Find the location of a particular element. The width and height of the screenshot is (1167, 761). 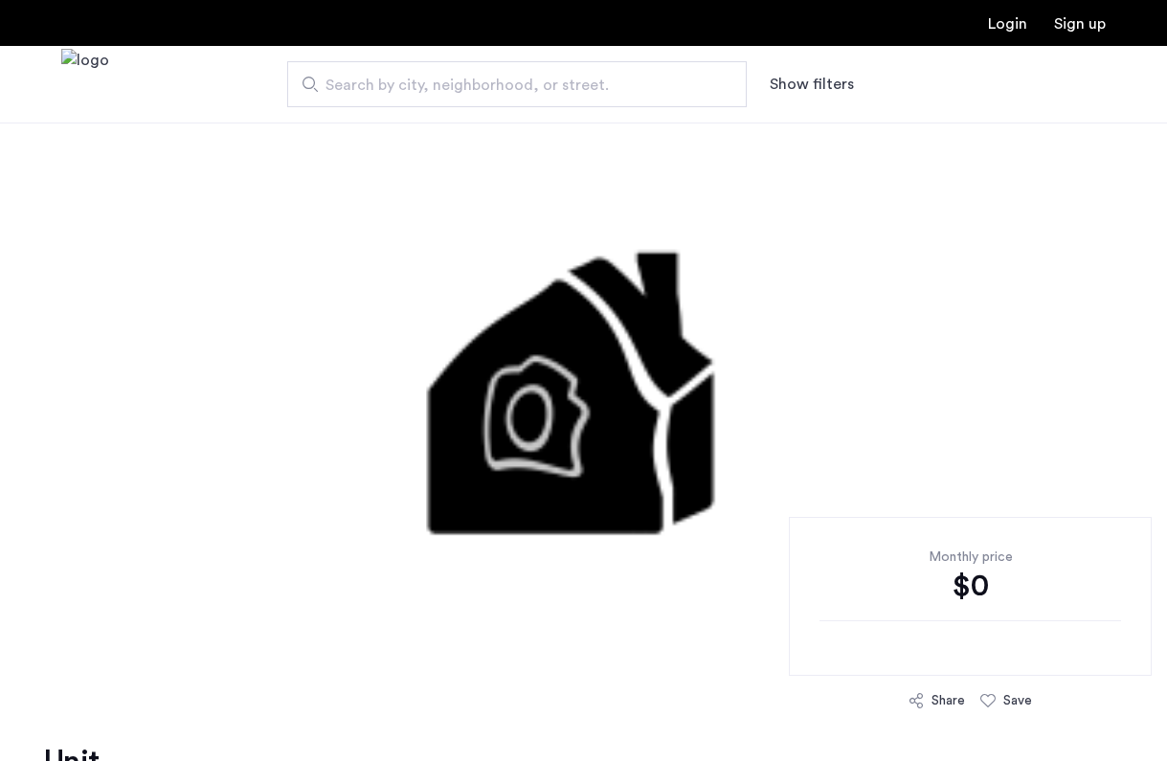

span: Search by city, neighborhood, or street. is located at coordinates (509, 85).